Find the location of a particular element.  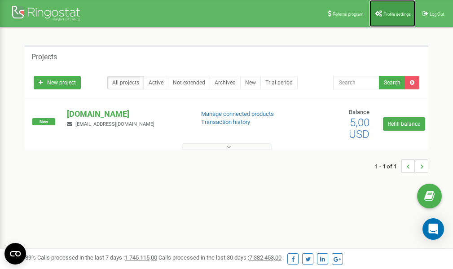

span: 1 - 1 of 1 is located at coordinates (388, 166).